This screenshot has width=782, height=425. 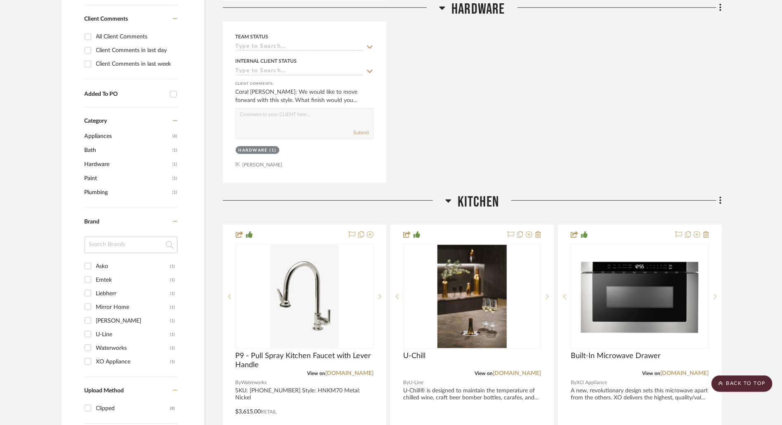 What do you see at coordinates (128, 164) in the screenshot?
I see `span: Hardware` at bounding box center [128, 164].